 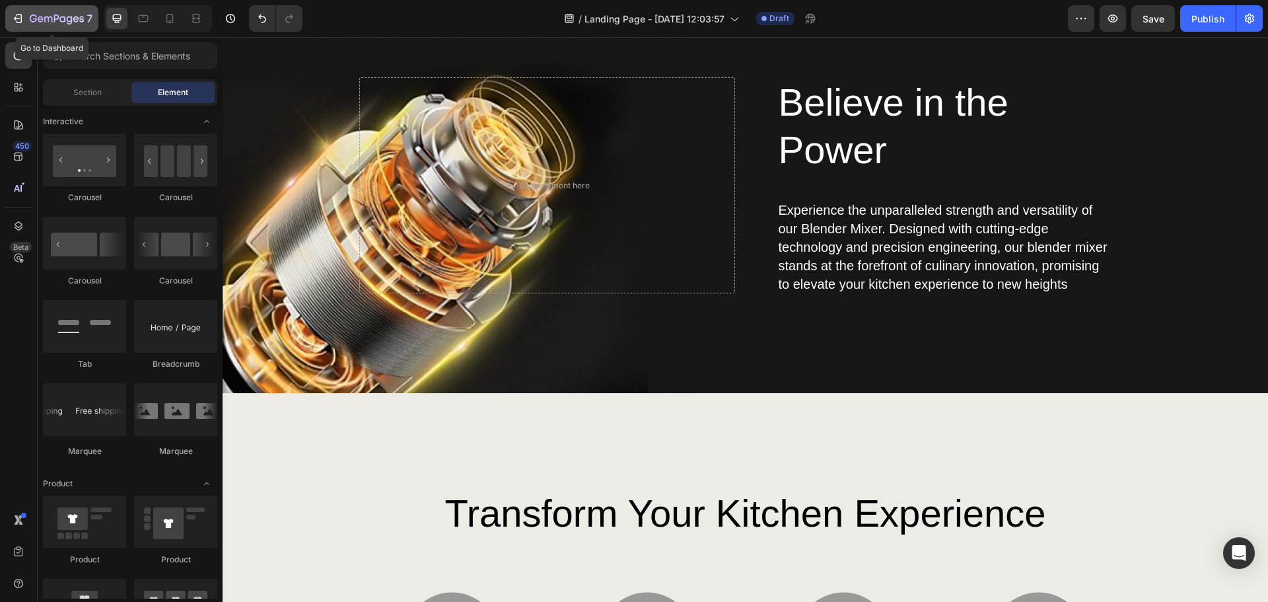 I want to click on div: Tab, so click(x=85, y=364).